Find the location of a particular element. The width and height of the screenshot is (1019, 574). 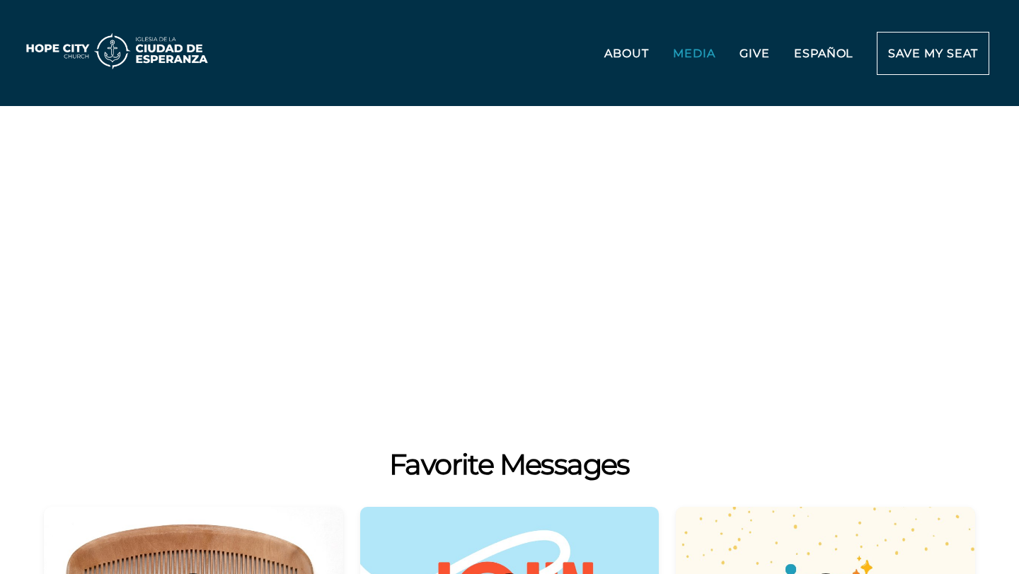

a: Save my seat is located at coordinates (932, 53).